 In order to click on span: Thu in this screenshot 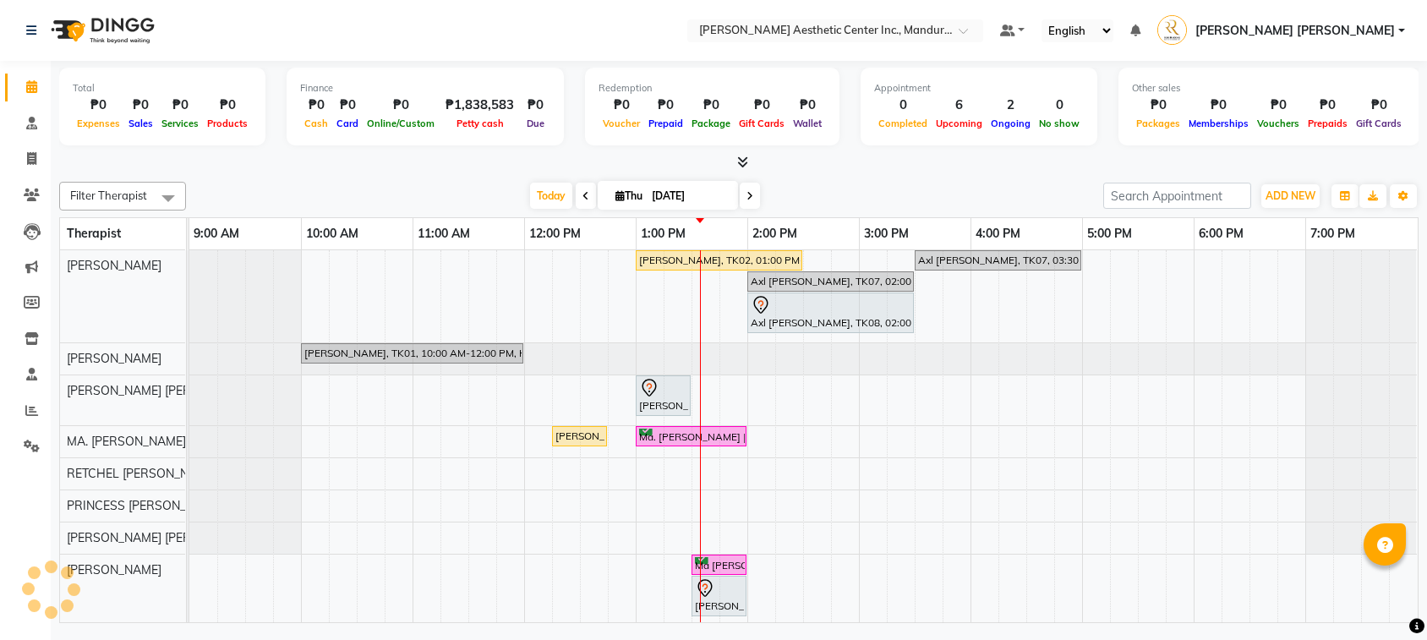, I will do `click(629, 195)`.